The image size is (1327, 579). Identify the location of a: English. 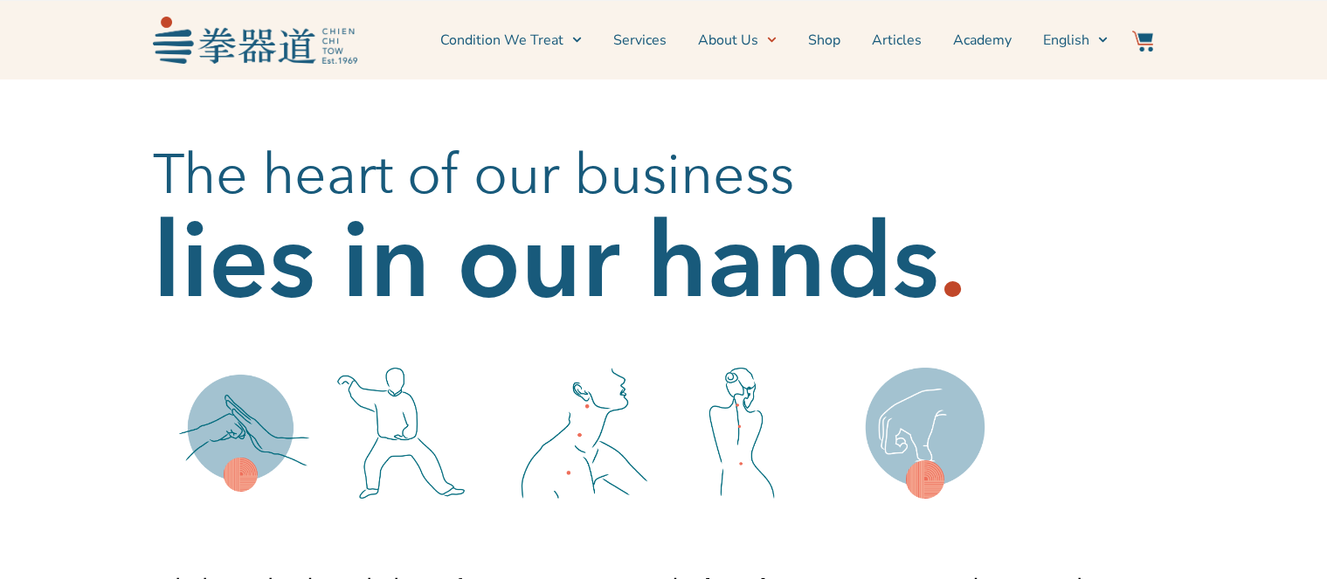
(1075, 40).